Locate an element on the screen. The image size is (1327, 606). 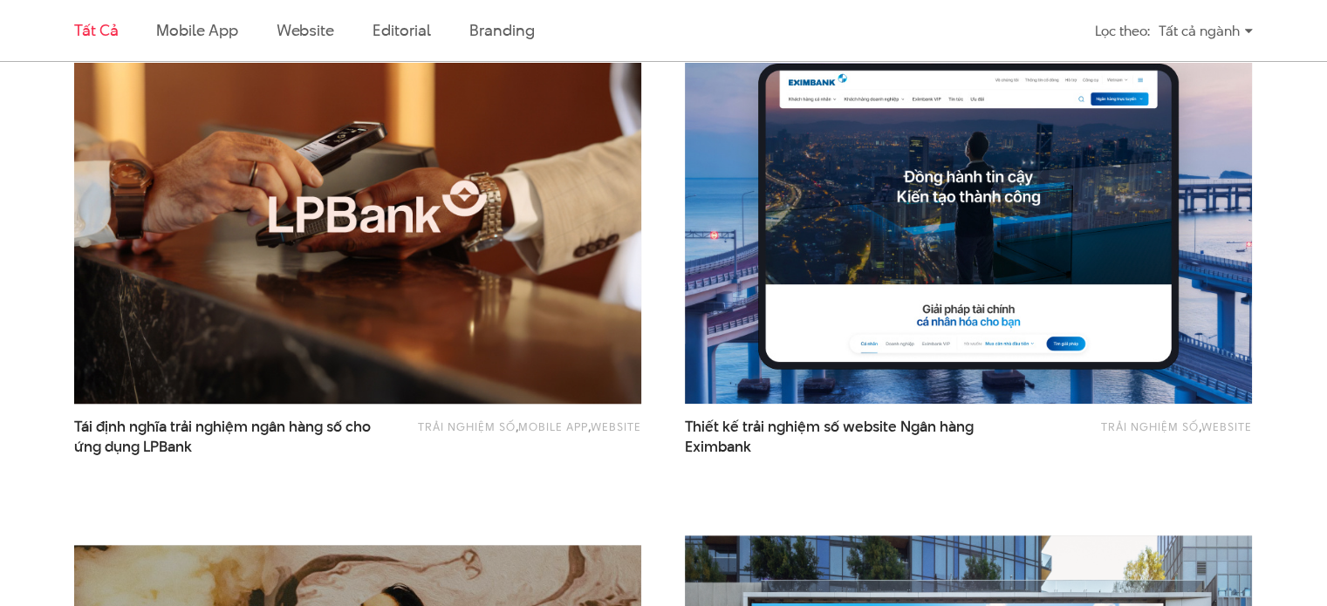
span: Eximbank is located at coordinates (718, 447).